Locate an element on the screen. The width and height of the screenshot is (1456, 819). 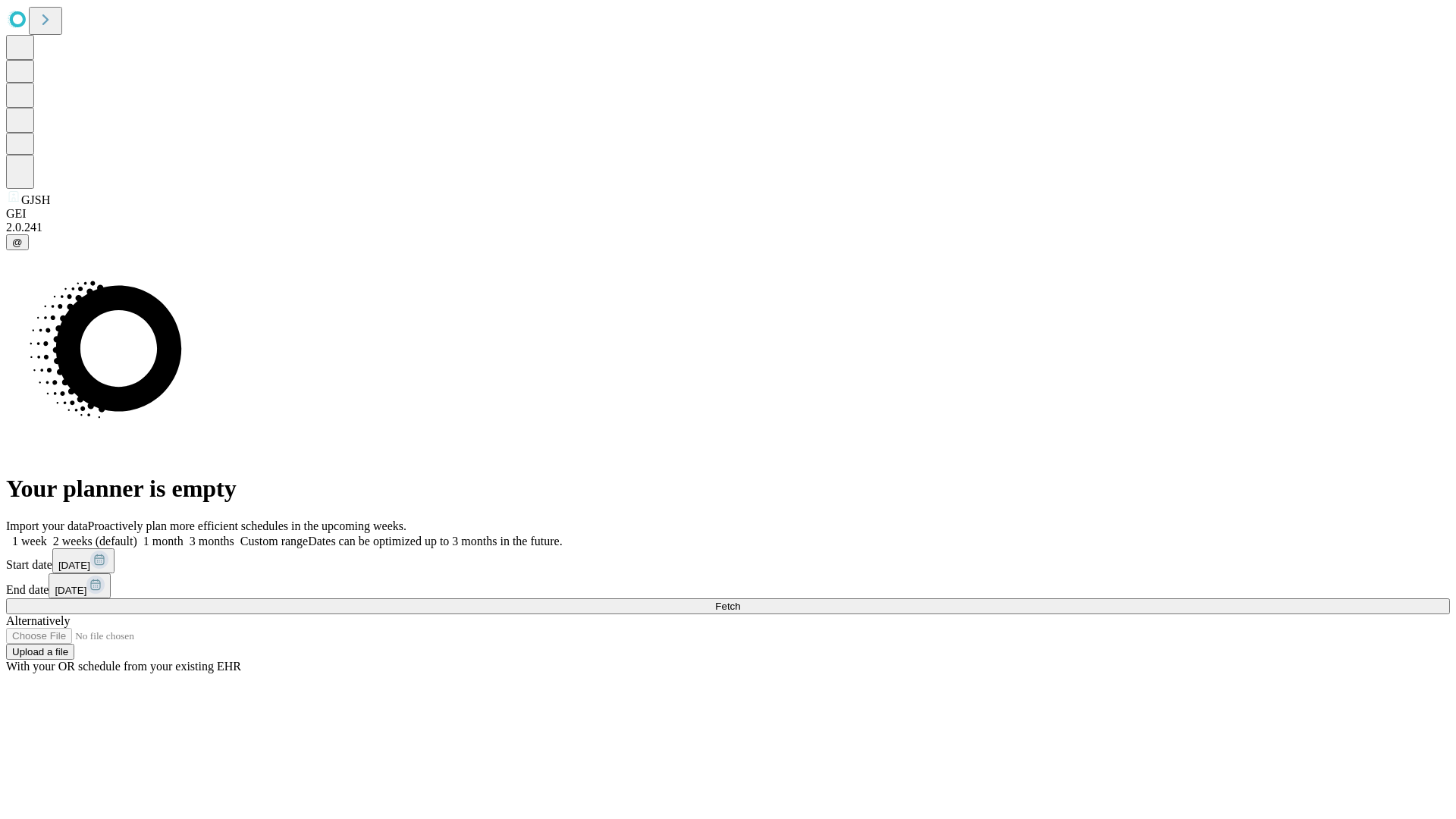
span: 2 weeks (default) is located at coordinates (95, 540).